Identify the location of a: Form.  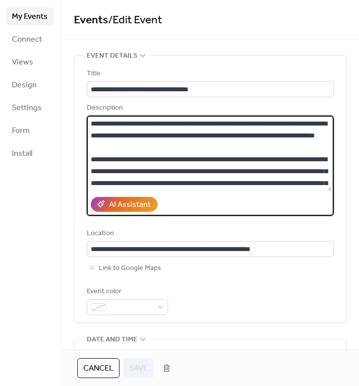
(30, 130).